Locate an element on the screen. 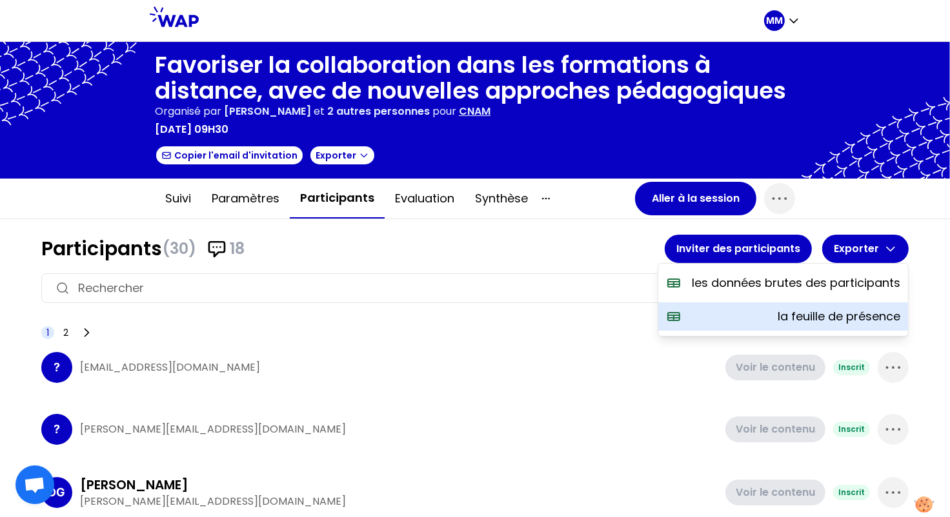 This screenshot has width=950, height=517. div: Ouvrir le chat is located at coordinates (35, 485).